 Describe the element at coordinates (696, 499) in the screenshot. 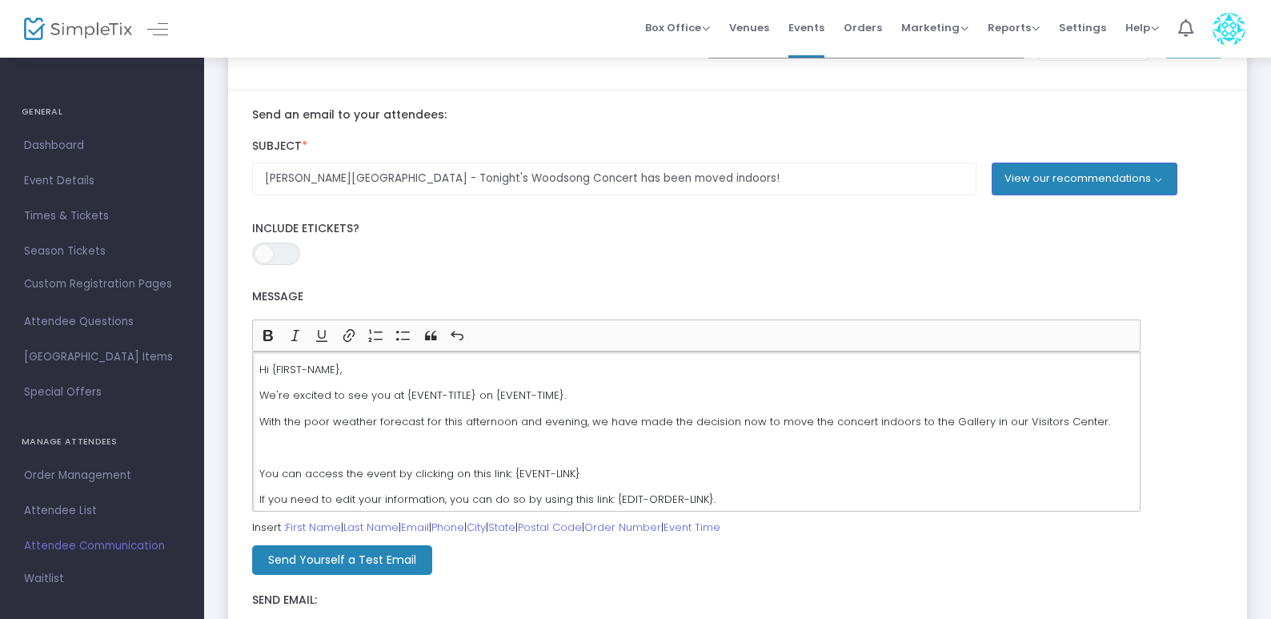

I see `p: If you need to edit your information, you can do so by using this link: {EDIT-ORDER-LINK}.` at that location.